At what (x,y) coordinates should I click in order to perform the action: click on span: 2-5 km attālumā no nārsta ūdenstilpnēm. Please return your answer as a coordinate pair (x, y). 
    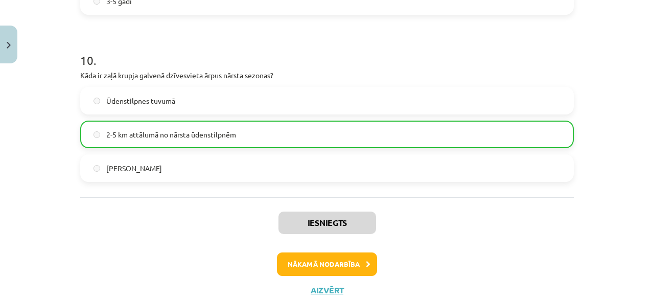
    Looking at the image, I should click on (171, 134).